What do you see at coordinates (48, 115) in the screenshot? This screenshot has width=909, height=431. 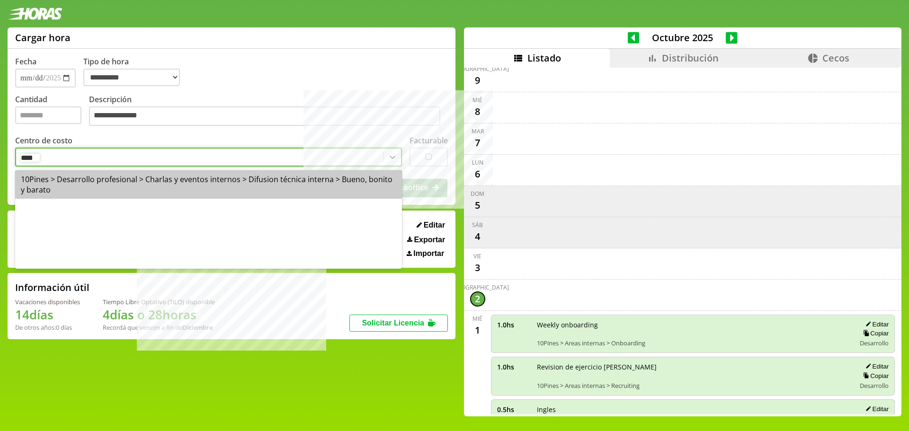 I see `input: Cantidad` at bounding box center [48, 115].